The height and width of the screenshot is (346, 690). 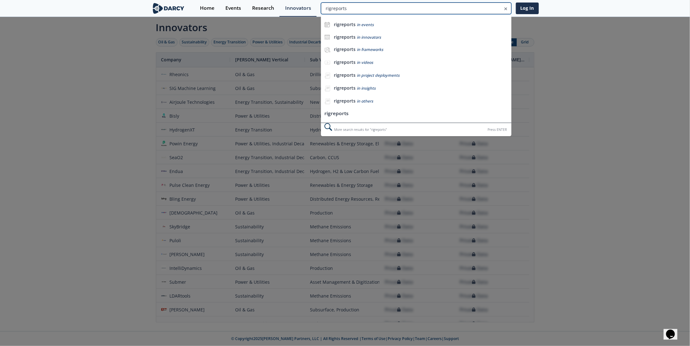 What do you see at coordinates (416, 129) in the screenshot?
I see `div: More search results for " rigreports "` at bounding box center [416, 129].